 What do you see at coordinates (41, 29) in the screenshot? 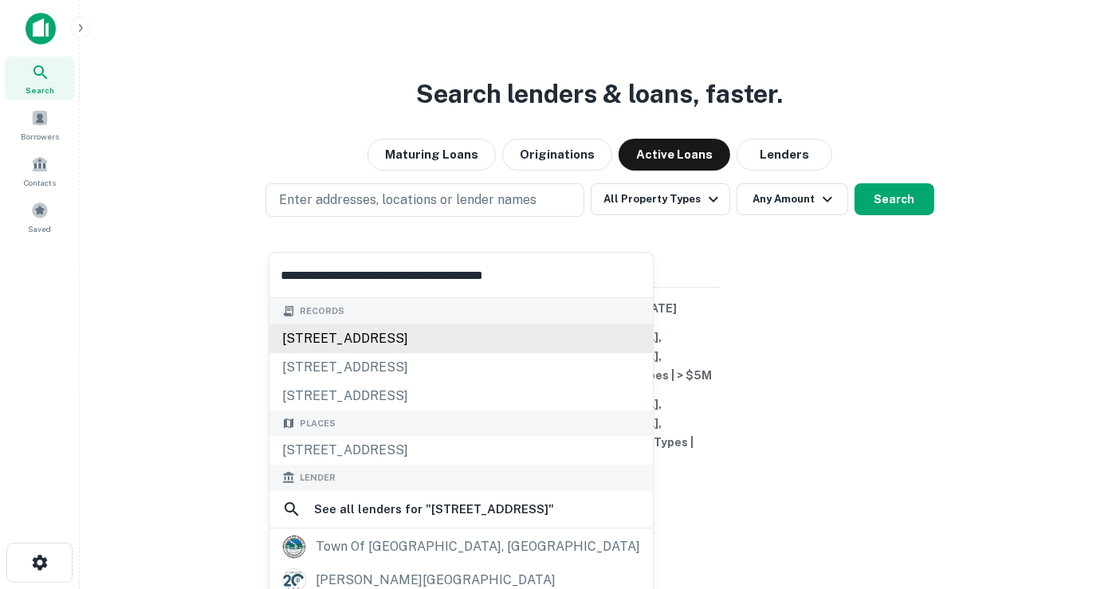
I see `img: capitalize-icon.png` at bounding box center [41, 29].